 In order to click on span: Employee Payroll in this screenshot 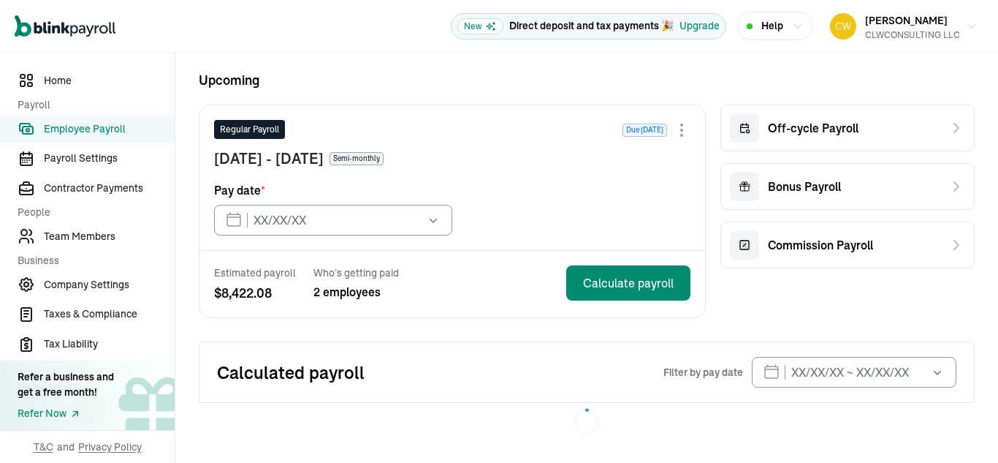, I will do `click(109, 129)`.